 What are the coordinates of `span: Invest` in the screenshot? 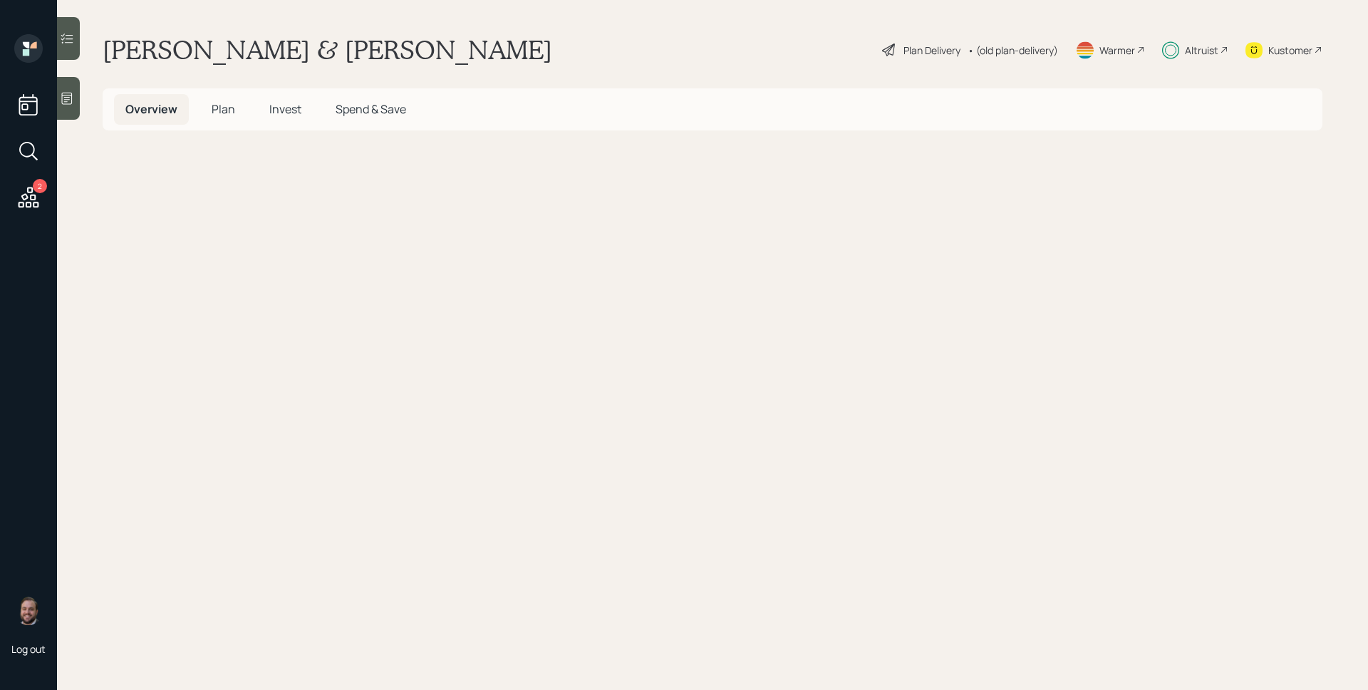 It's located at (285, 109).